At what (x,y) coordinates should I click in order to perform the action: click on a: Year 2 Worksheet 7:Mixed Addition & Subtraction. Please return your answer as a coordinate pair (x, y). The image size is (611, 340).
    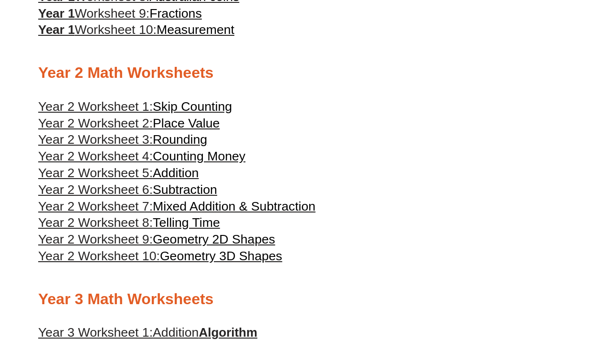
    Looking at the image, I should click on (177, 206).